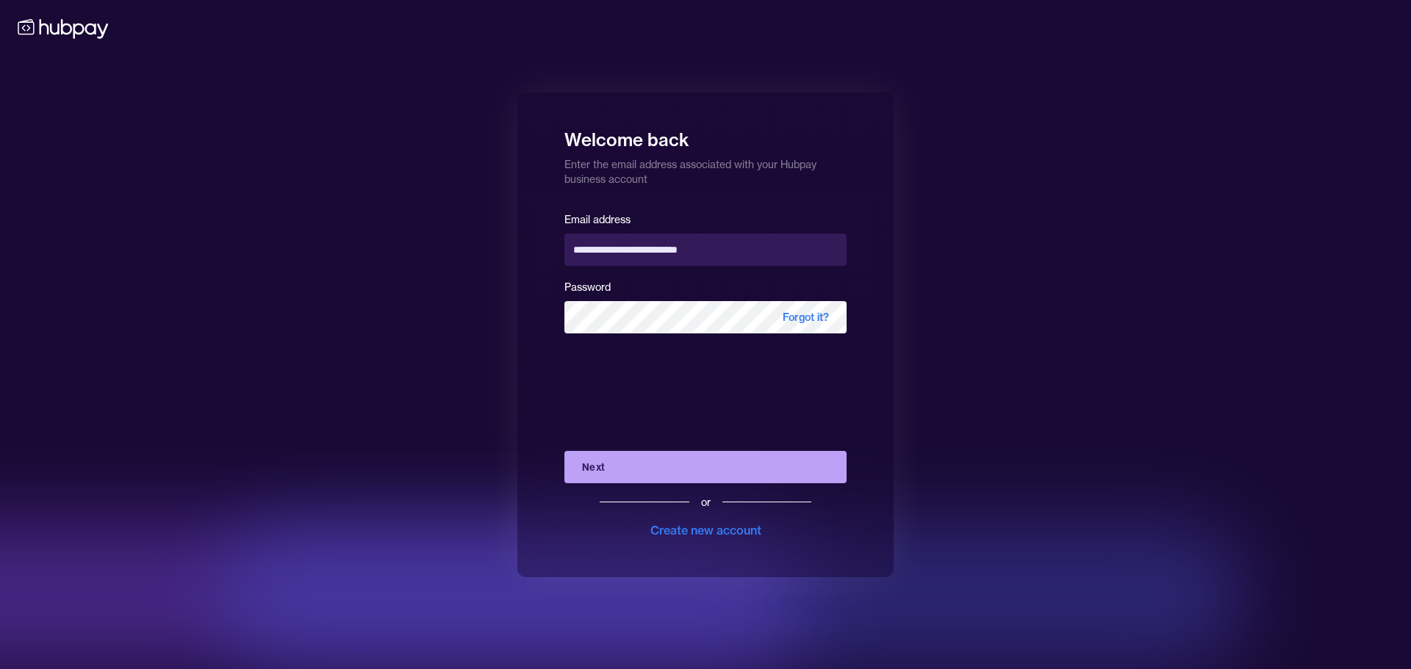 The image size is (1411, 669). Describe the element at coordinates (805, 317) in the screenshot. I see `span: Forgot it?` at that location.